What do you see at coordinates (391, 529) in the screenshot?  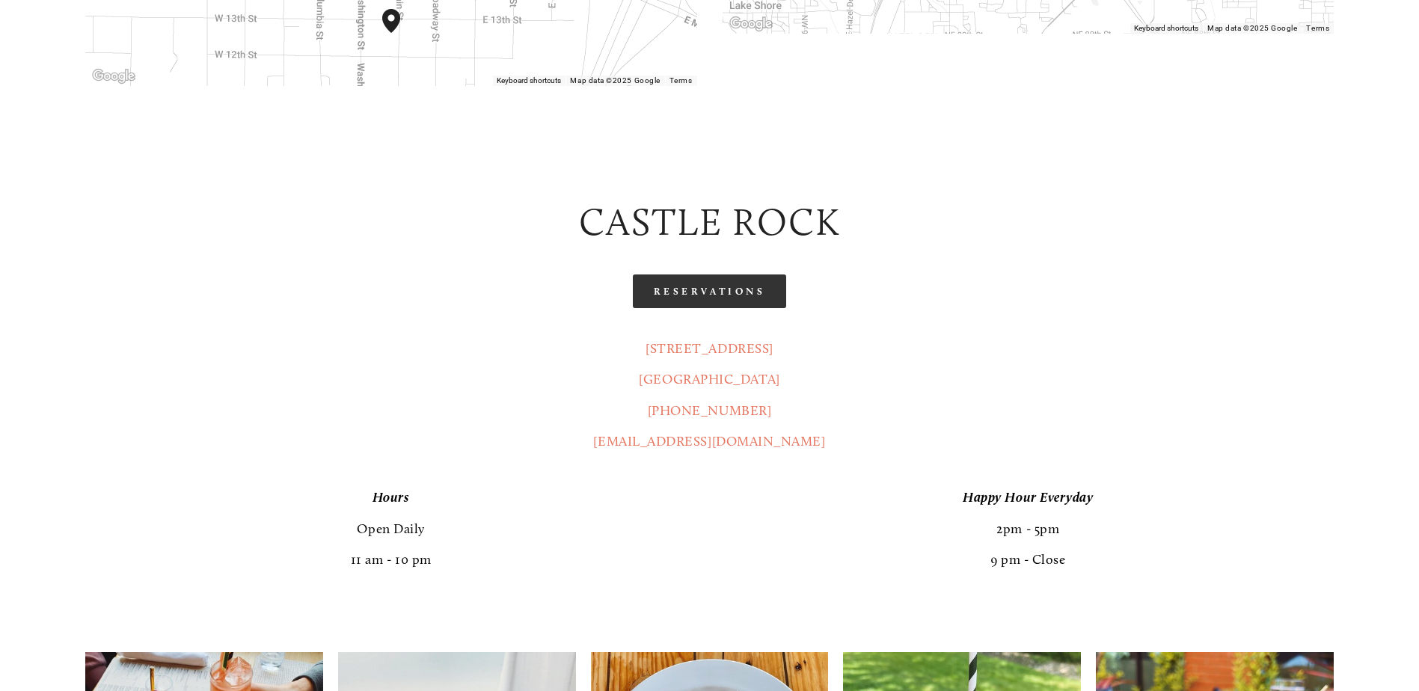 I see `p: Open Daily 11 am - 10 pm` at bounding box center [391, 529].